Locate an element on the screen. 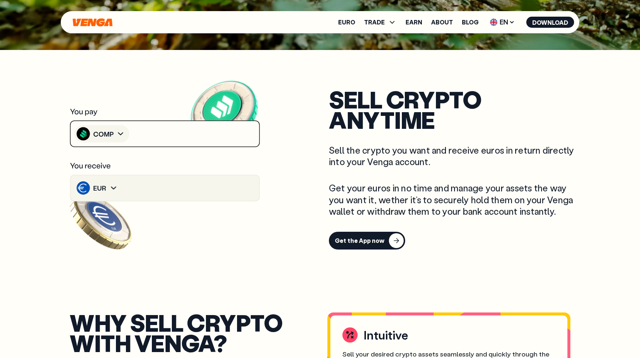 Image resolution: width=640 pixels, height=358 pixels. p: Sell the crypto you want and receive euros in return directly into your Venga account. is located at coordinates (454, 156).